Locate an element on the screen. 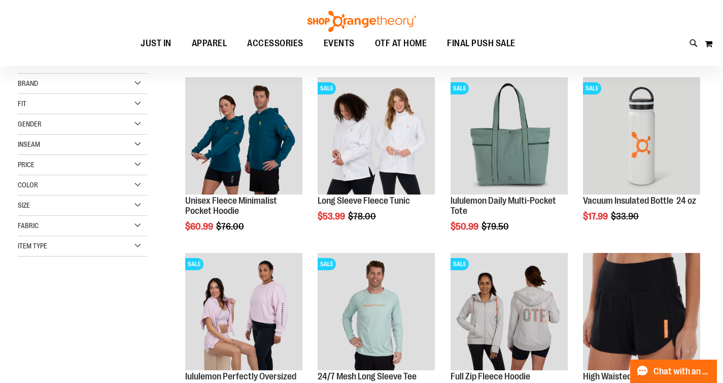 This screenshot has height=383, width=723. span: Fit is located at coordinates (22, 103).